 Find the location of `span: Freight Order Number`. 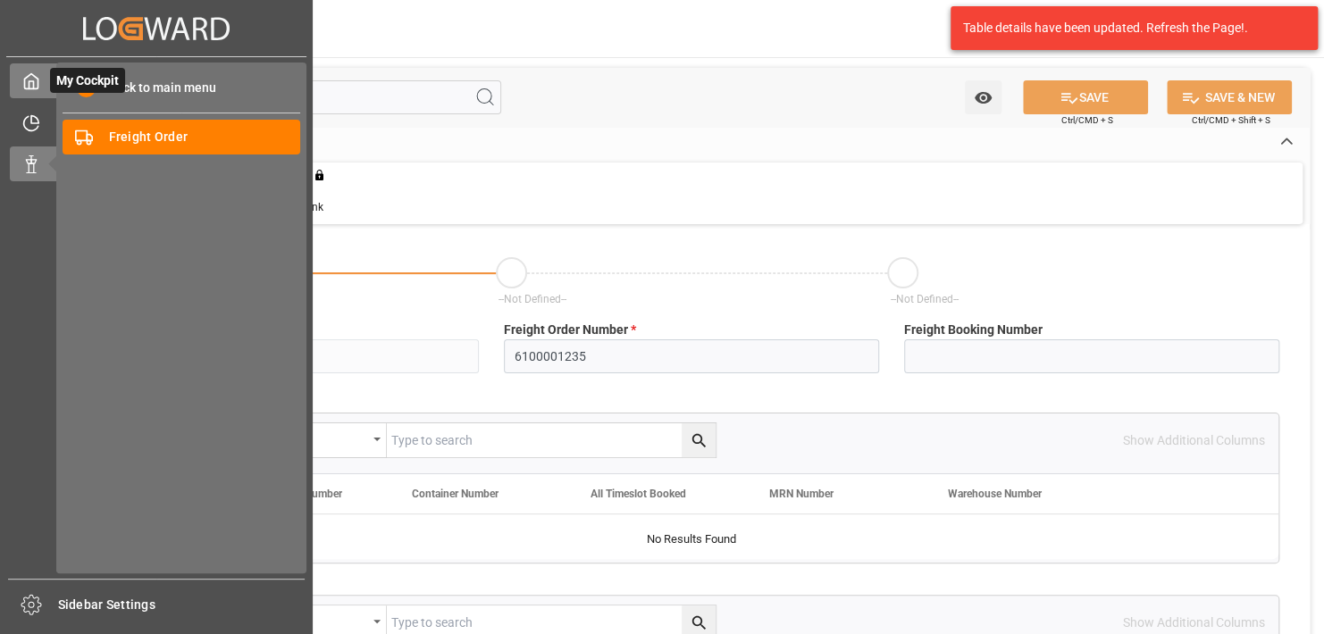

span: Freight Order Number is located at coordinates (570, 330).